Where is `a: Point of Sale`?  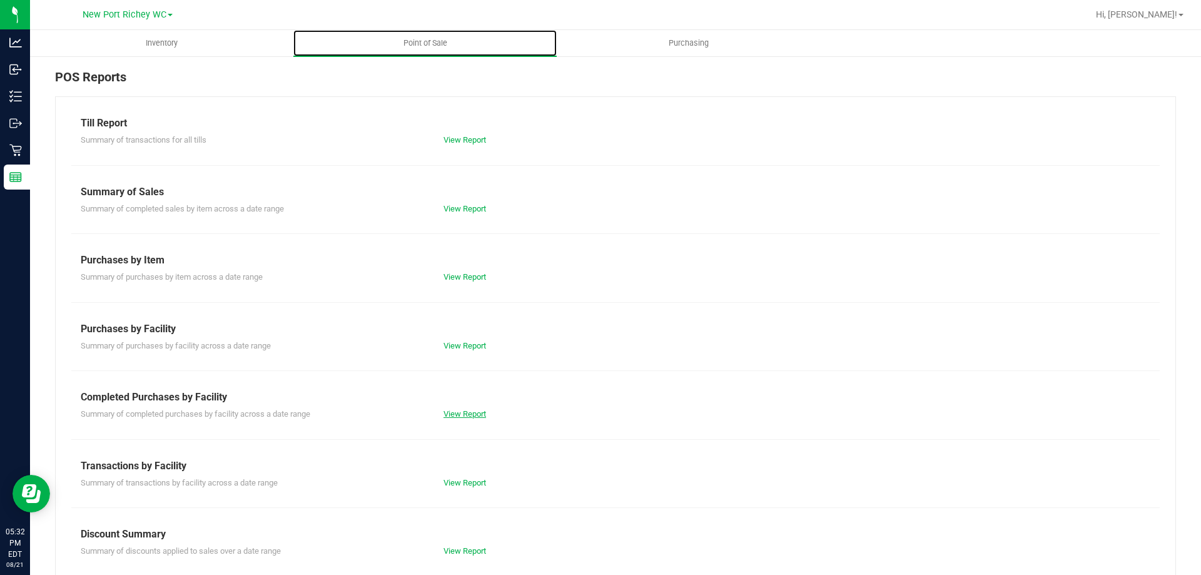 a: Point of Sale is located at coordinates (425, 43).